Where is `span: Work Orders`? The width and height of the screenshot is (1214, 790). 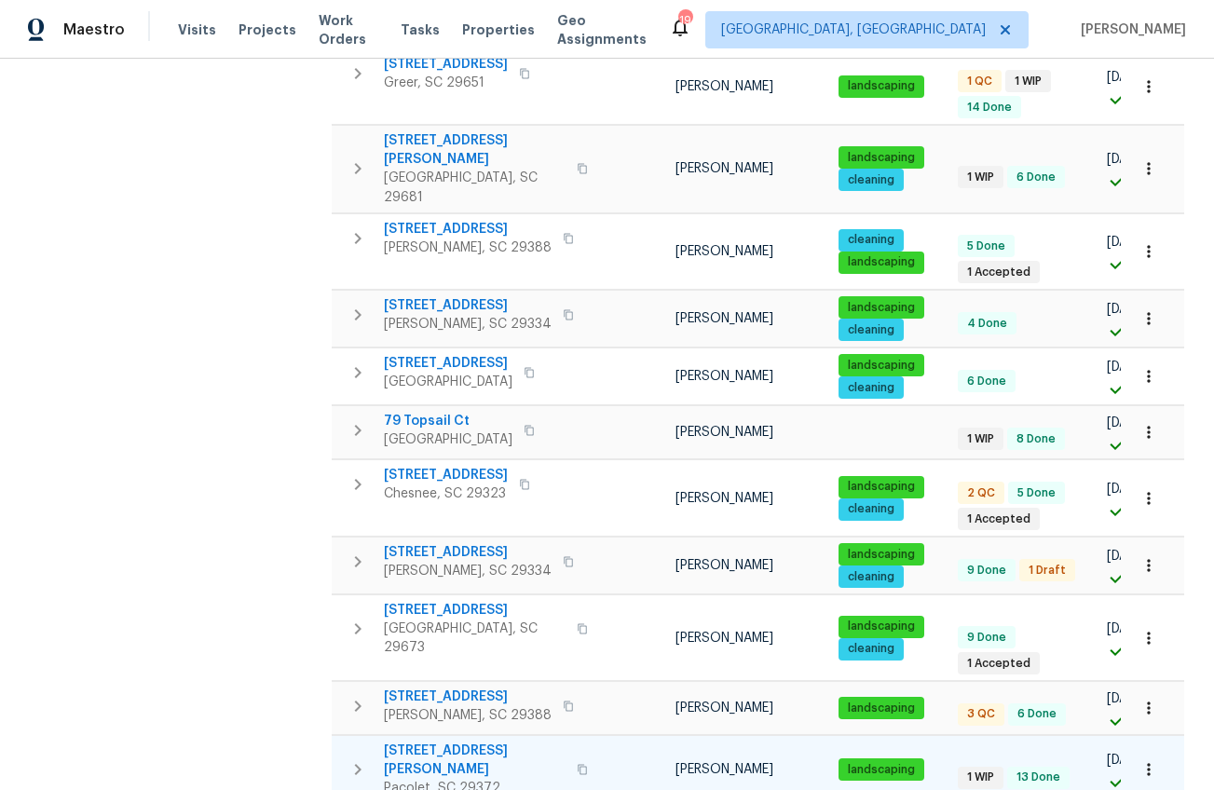
span: Work Orders is located at coordinates (348, 30).